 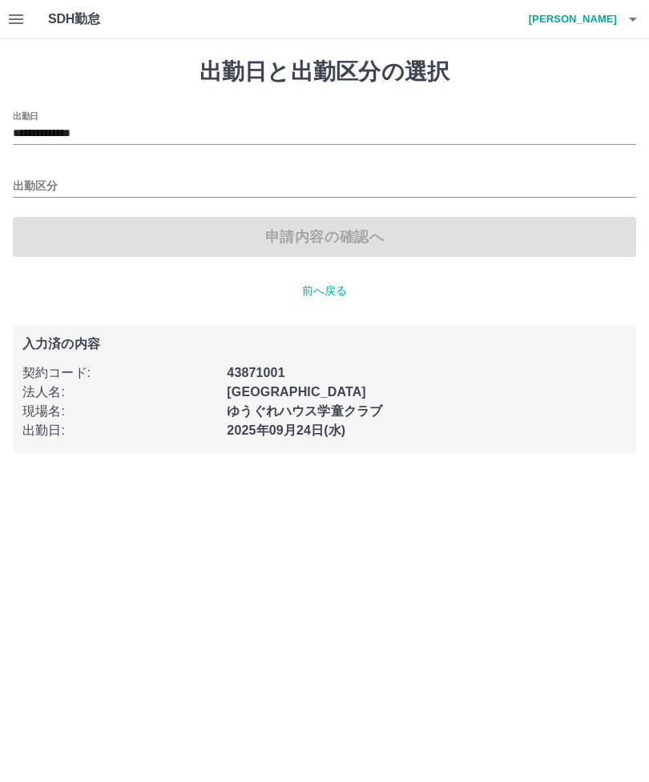 What do you see at coordinates (119, 431) in the screenshot?
I see `p: 出勤日 :` at bounding box center [119, 431].